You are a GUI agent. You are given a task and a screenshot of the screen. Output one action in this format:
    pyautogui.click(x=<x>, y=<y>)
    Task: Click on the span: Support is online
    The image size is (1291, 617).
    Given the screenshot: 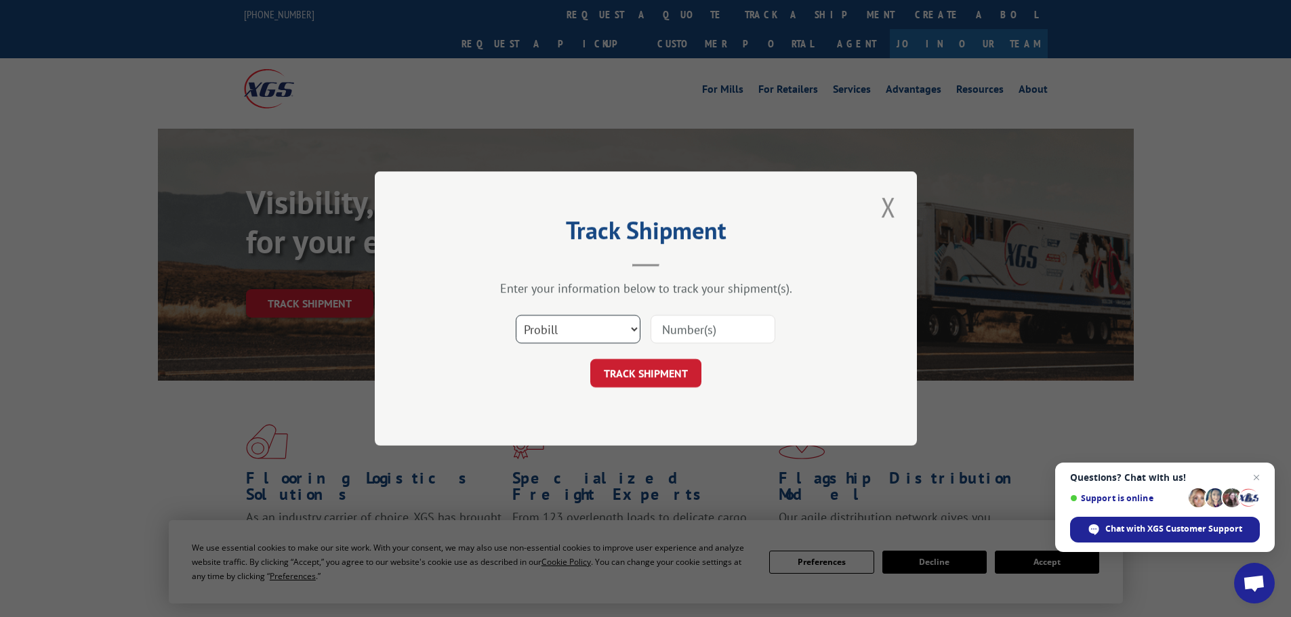 What is the action you would take?
    pyautogui.click(x=1127, y=498)
    